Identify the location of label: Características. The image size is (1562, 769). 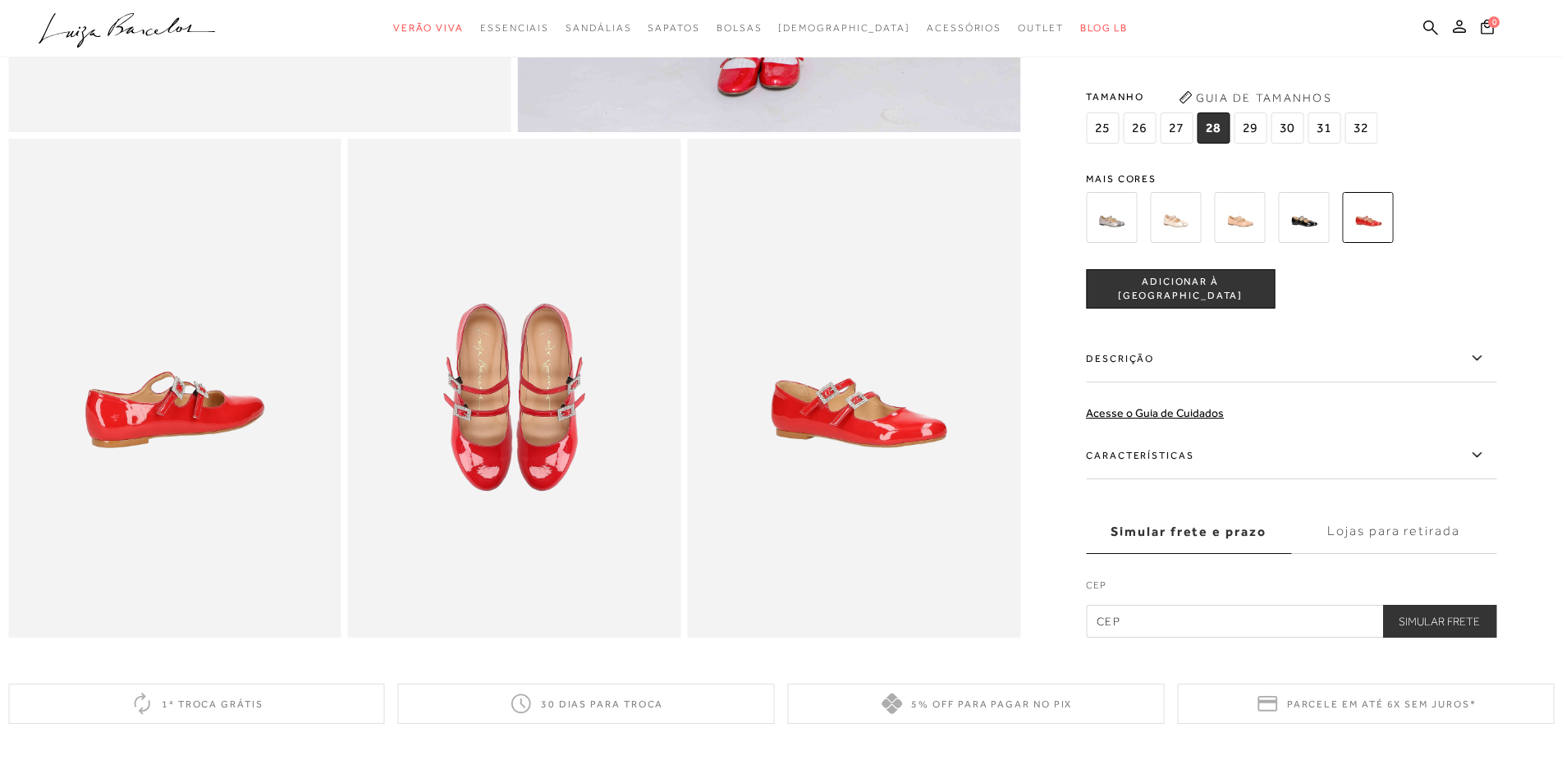
(1291, 455).